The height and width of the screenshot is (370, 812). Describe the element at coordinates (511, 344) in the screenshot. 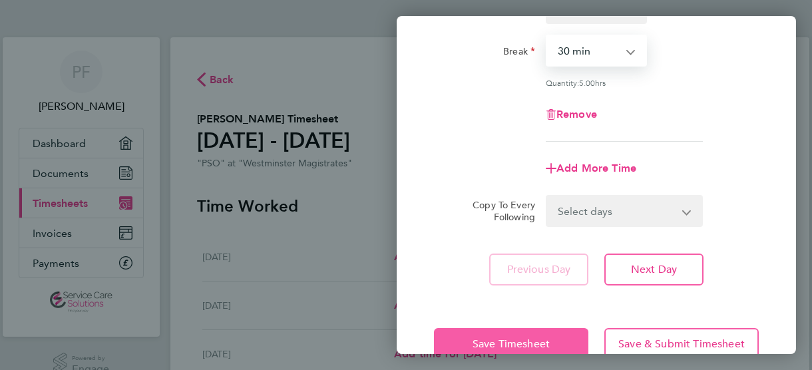

I see `button: Save Timesheet` at that location.